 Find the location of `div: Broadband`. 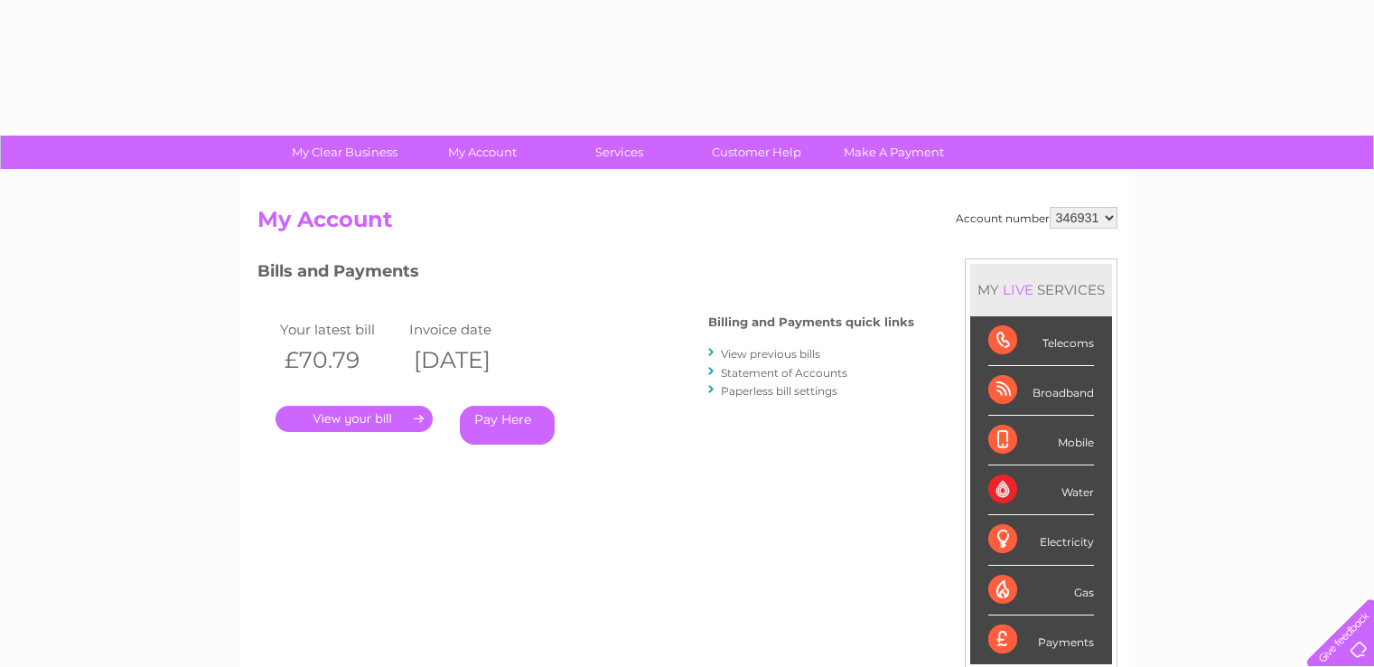

div: Broadband is located at coordinates (1041, 390).